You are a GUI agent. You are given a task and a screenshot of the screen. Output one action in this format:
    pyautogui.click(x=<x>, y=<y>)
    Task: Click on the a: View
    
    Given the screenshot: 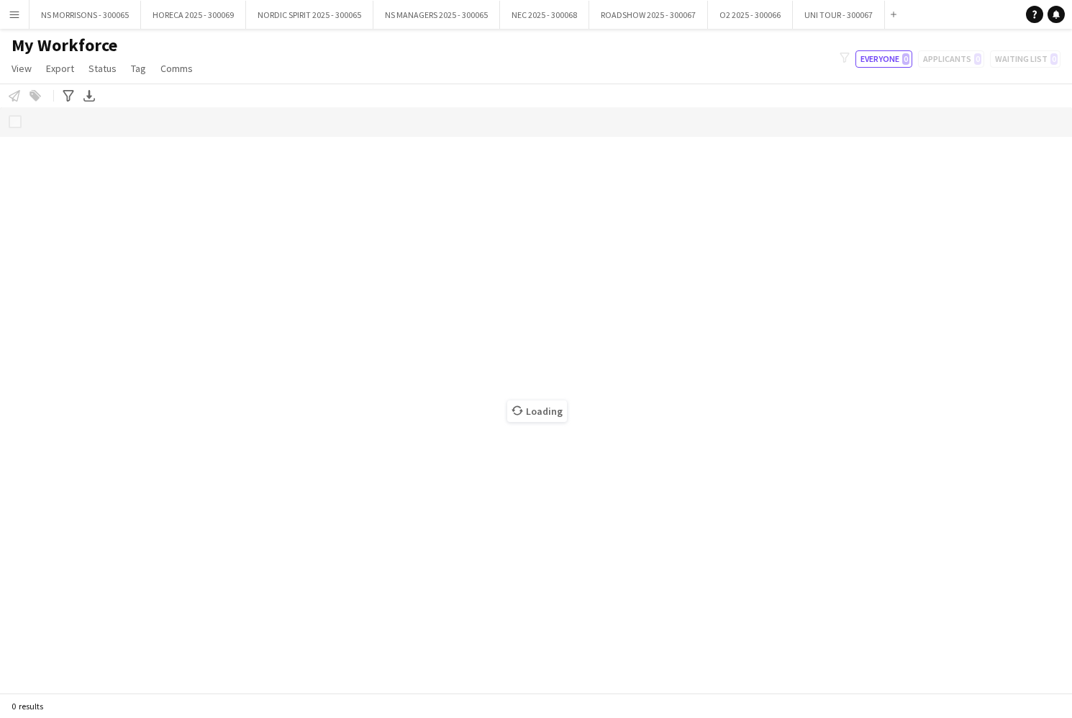 What is the action you would take?
    pyautogui.click(x=22, y=68)
    